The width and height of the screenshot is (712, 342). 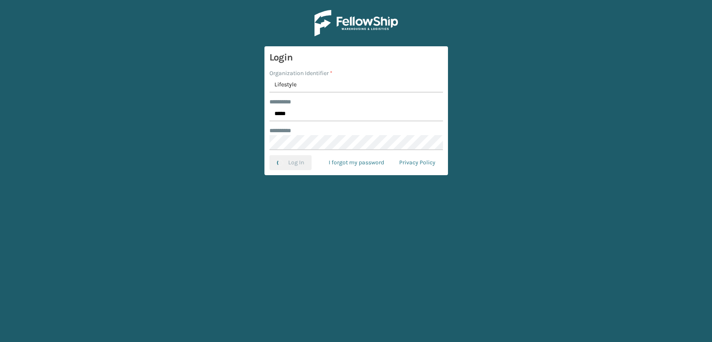 What do you see at coordinates (290, 163) in the screenshot?
I see `button: Log In` at bounding box center [290, 163].